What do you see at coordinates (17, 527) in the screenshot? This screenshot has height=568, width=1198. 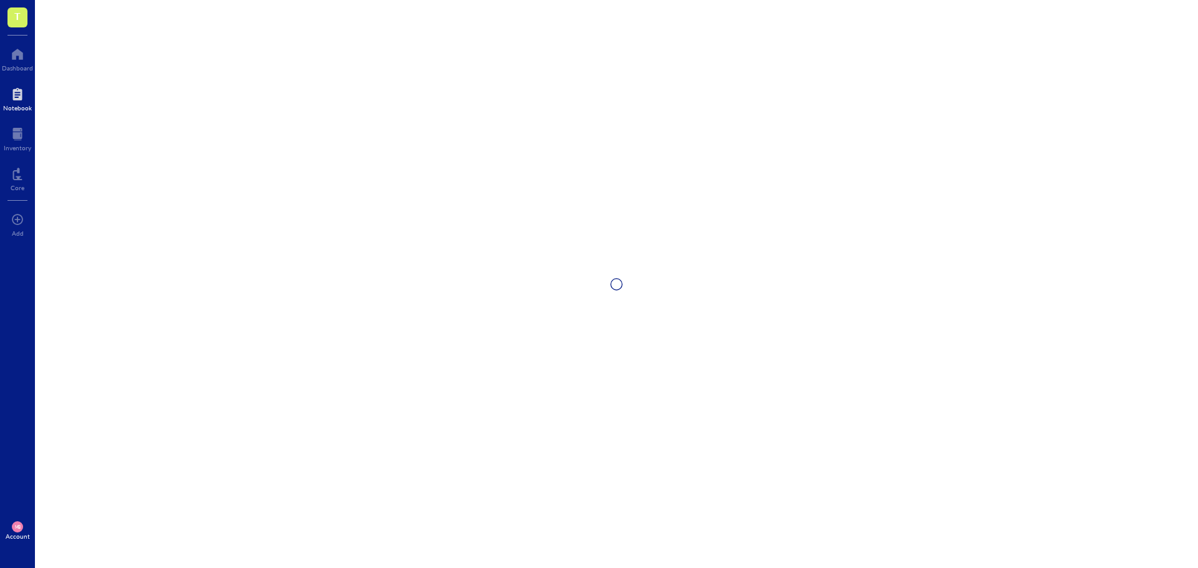 I see `span: MB` at bounding box center [17, 527].